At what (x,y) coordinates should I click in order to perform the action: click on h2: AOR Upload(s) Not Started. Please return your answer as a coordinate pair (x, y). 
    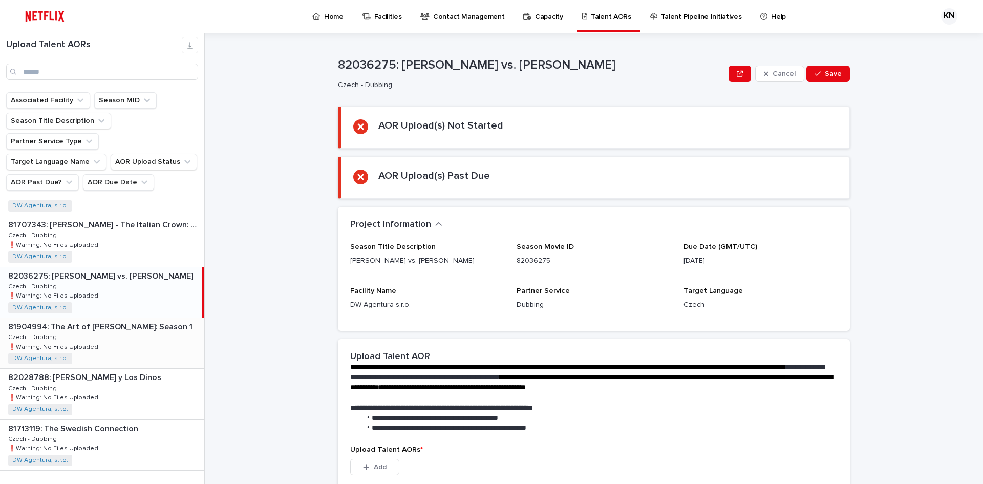
    Looking at the image, I should click on (441, 125).